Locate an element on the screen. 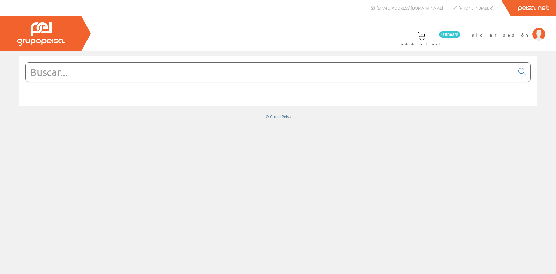 The width and height of the screenshot is (556, 274). a: Iniciar sesión is located at coordinates (507, 29).